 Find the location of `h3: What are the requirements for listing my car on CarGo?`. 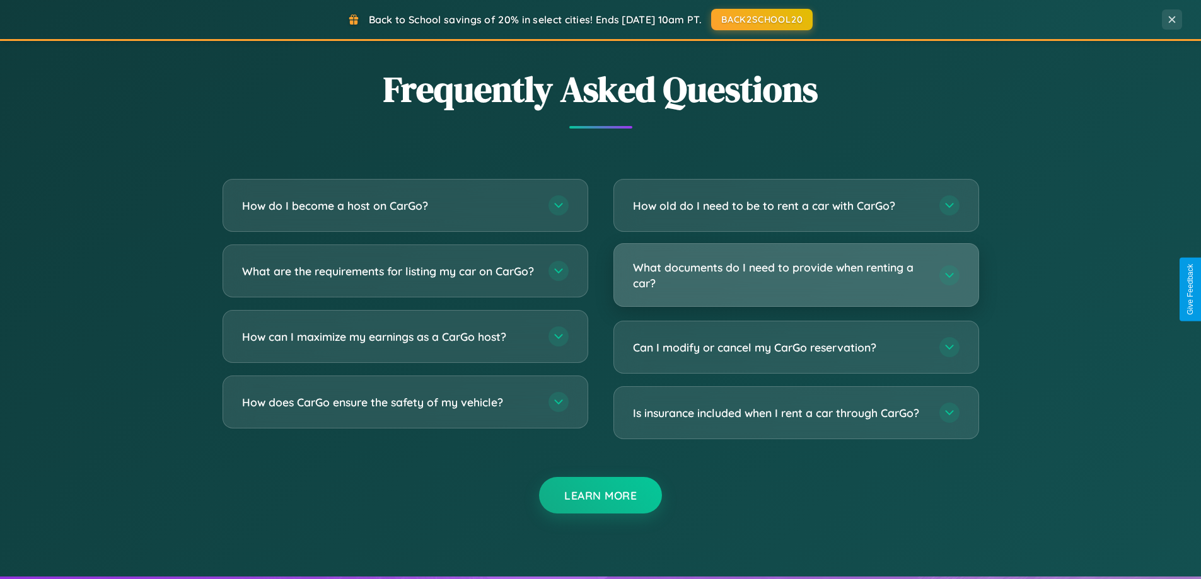

h3: What are the requirements for listing my car on CarGo? is located at coordinates (389, 271).